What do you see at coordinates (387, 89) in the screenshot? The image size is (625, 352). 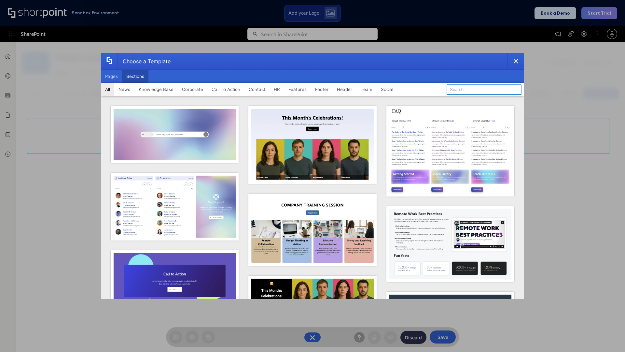 I see `button: Social` at bounding box center [387, 89].